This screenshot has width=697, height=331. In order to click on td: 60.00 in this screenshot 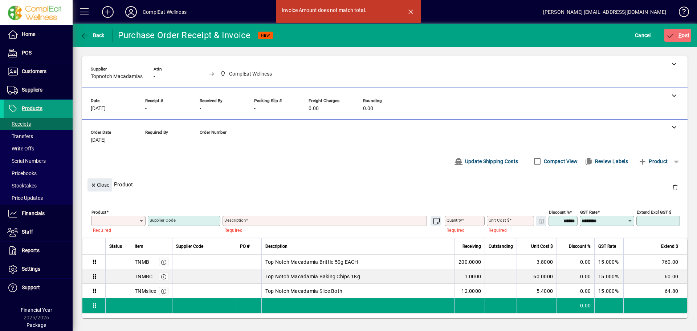, I will do `click(655, 276)`.